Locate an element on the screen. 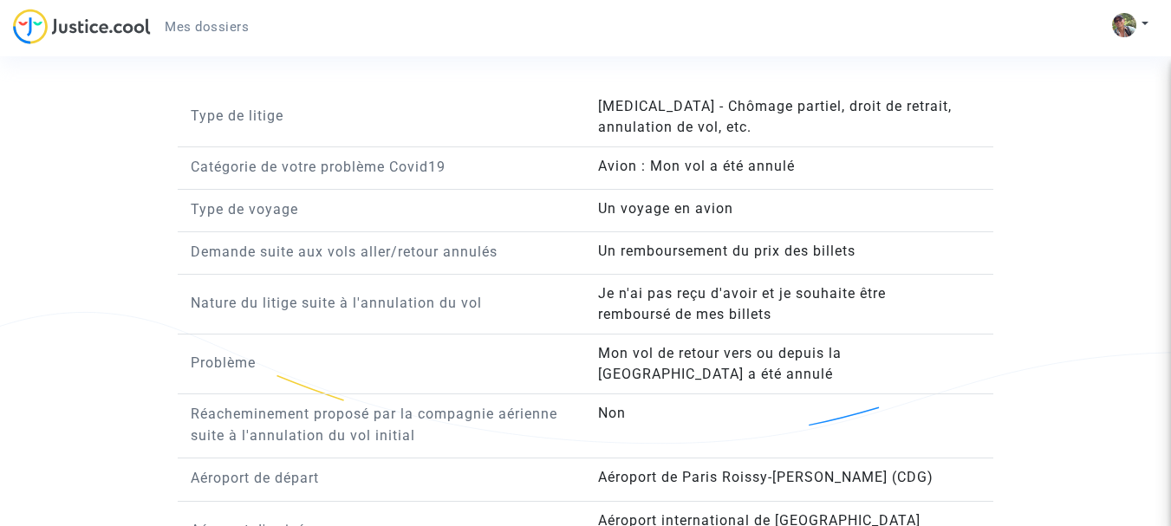 This screenshot has width=1171, height=526. p: Réacheminement proposé par la compagnie aérienne suite à l'annulation du vol initial is located at coordinates (381, 425).